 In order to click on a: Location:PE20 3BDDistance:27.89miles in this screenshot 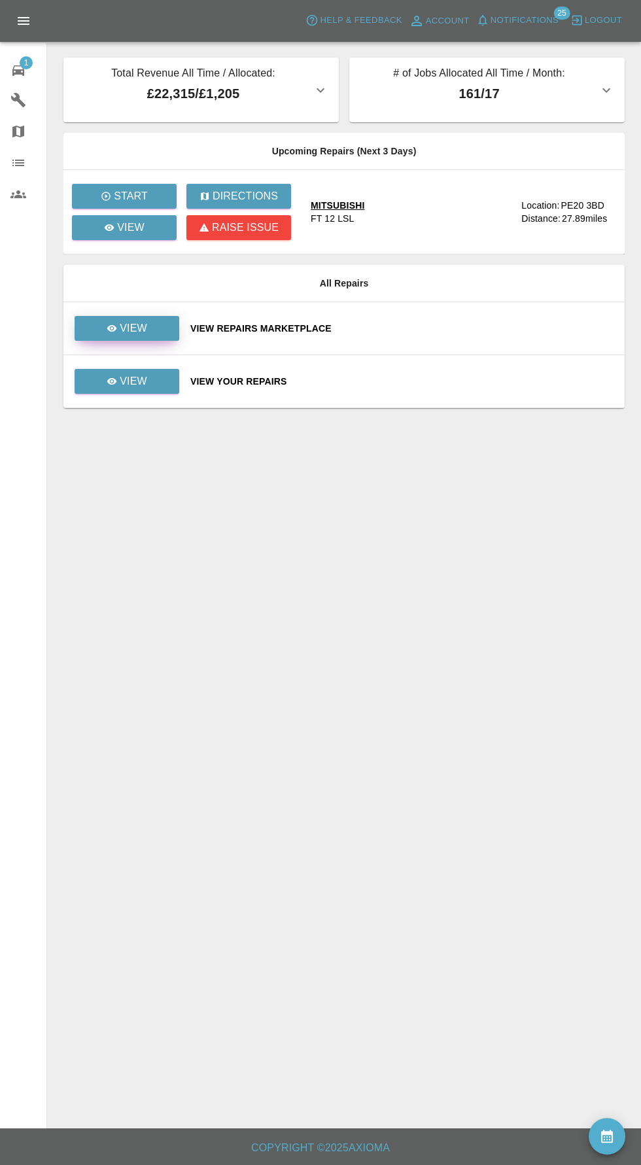, I will do `click(568, 212)`.